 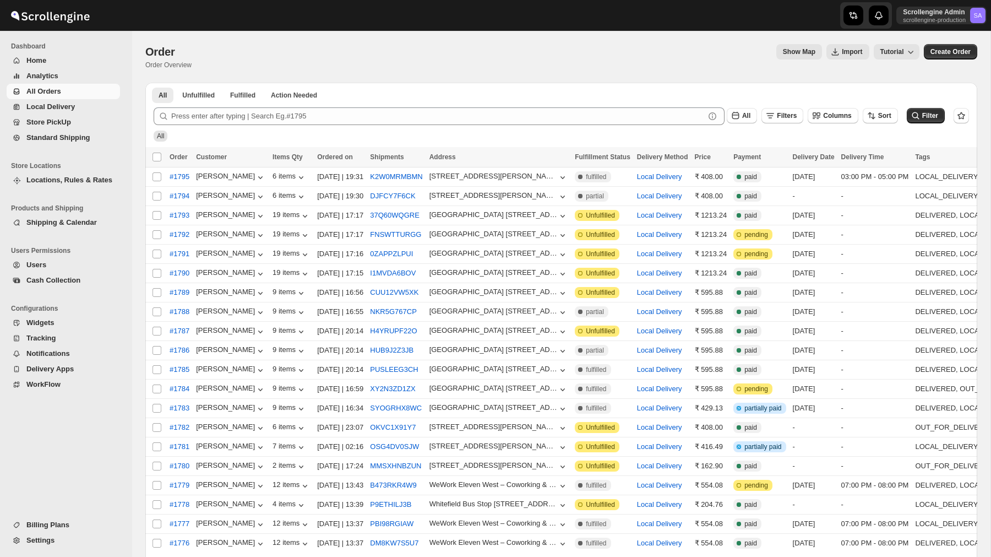 What do you see at coordinates (179, 331) in the screenshot?
I see `button: #1787` at bounding box center [179, 331].